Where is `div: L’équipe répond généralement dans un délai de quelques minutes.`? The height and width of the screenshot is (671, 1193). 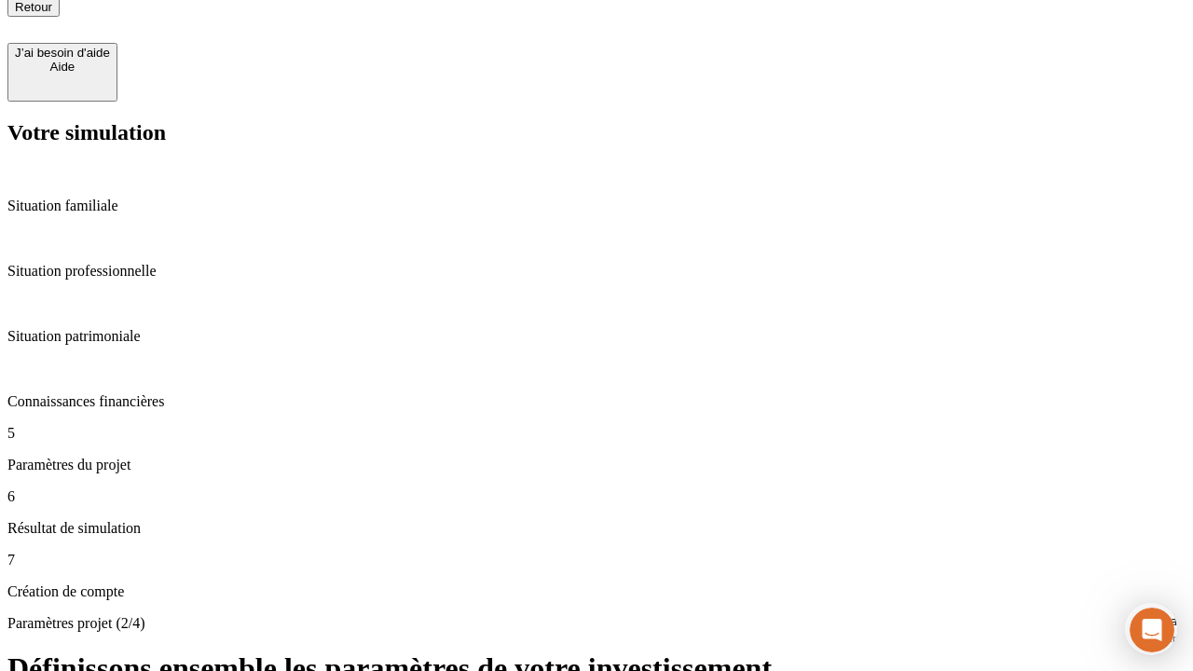 div: L’équipe répond généralement dans un délai de quelques minutes. is located at coordinates (239, 40).